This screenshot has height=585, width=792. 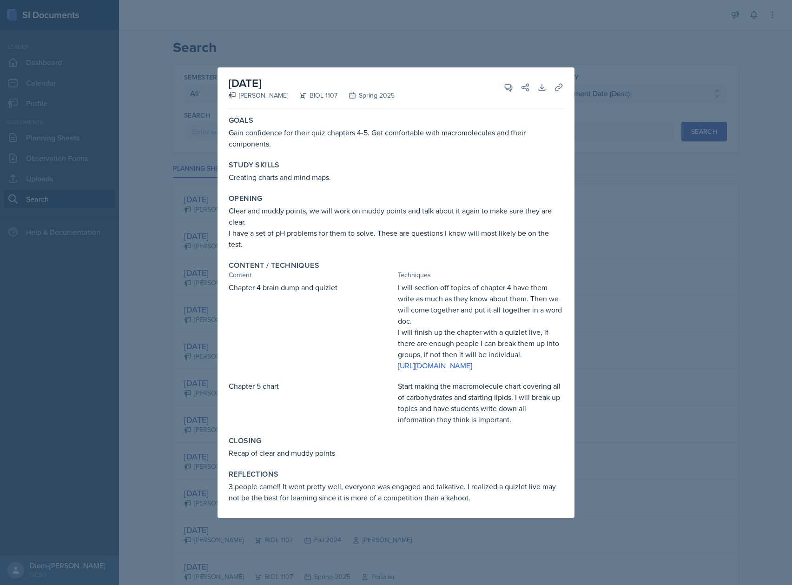 I want to click on div: Content, so click(x=311, y=275).